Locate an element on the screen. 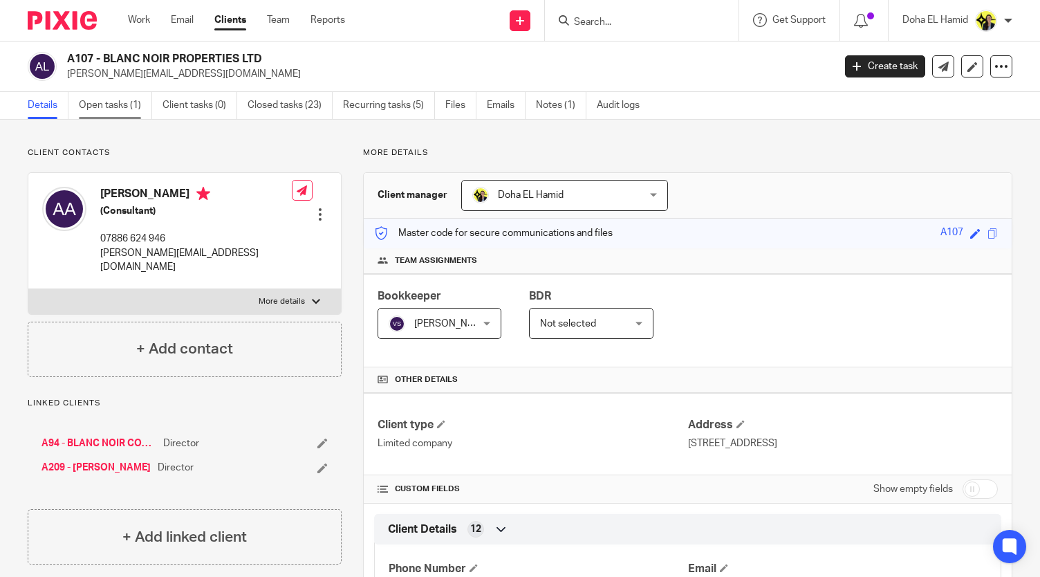 This screenshot has height=577, width=1040. span: BDR is located at coordinates (540, 296).